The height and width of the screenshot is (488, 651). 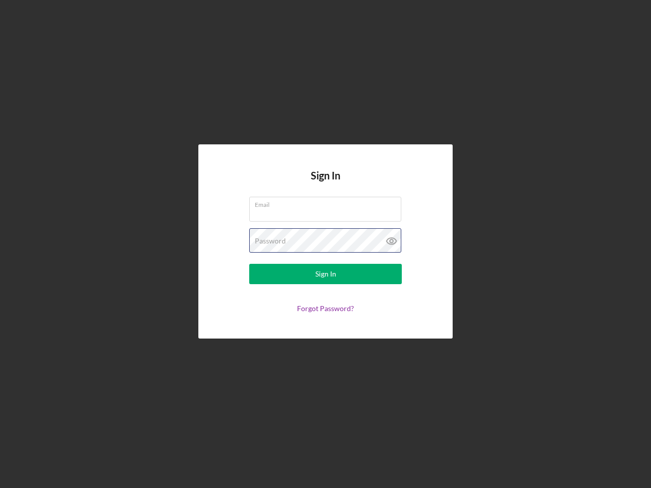 I want to click on h4: Sign In, so click(x=325, y=183).